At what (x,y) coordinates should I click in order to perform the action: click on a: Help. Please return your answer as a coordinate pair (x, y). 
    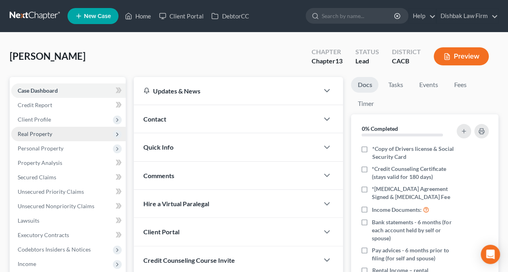
    Looking at the image, I should click on (422, 16).